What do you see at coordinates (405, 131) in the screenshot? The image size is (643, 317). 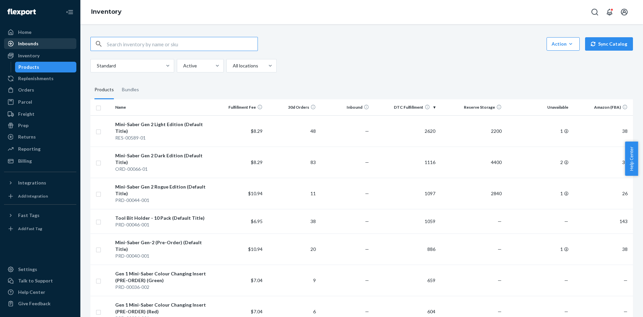 I see `td: 2620` at bounding box center [405, 131].